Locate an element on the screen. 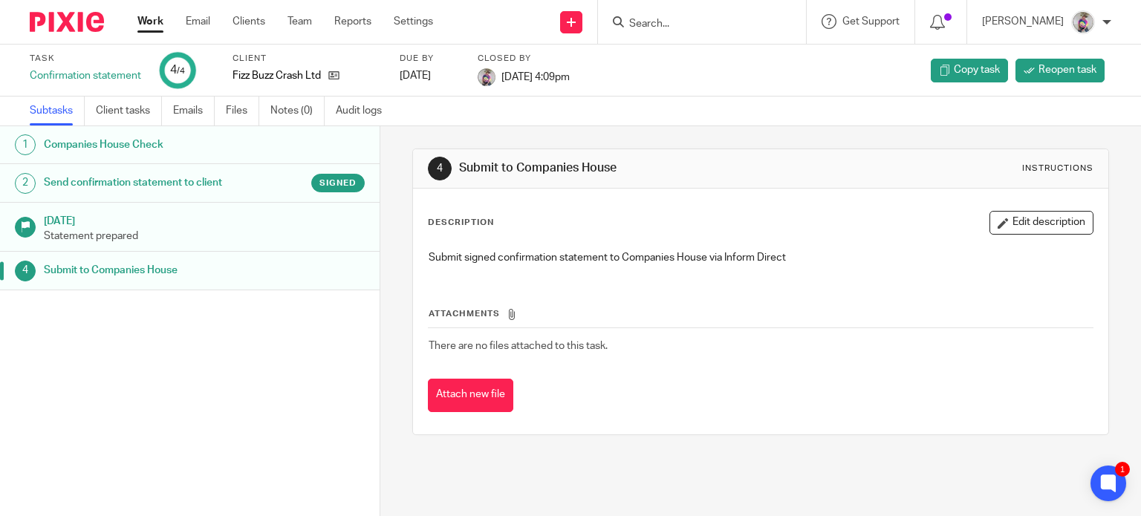  button: Edit description is located at coordinates (1042, 223).